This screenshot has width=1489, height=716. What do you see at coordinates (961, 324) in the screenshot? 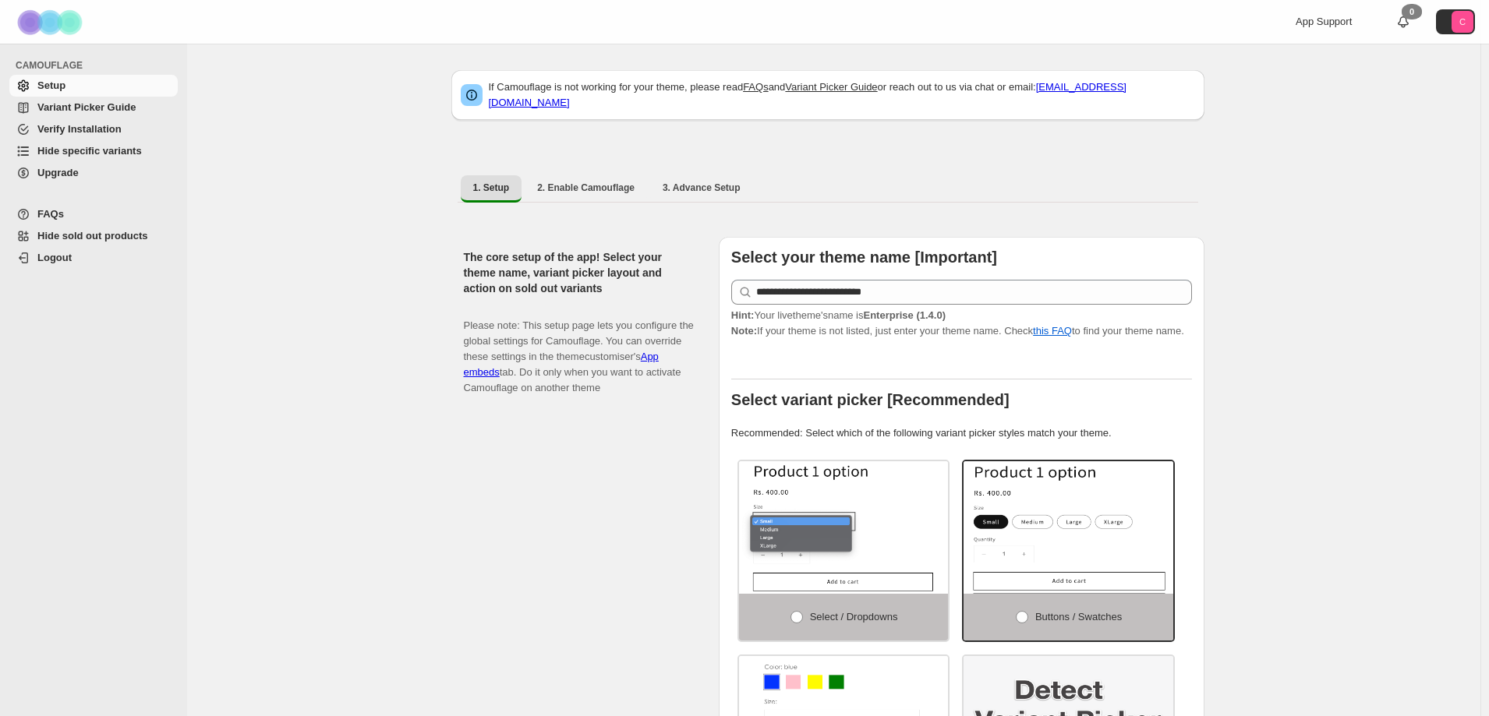
I see `p: If your theme is not listed, just enter your theme name. Check to find your theme name.` at bounding box center [961, 324].